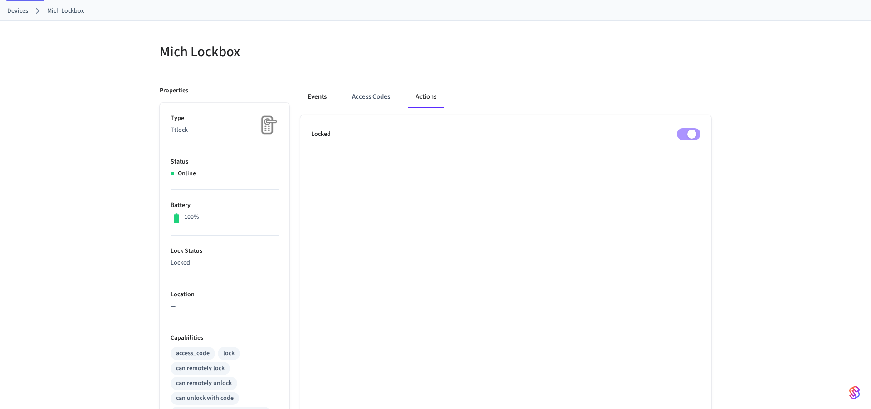  I want to click on div: access_code, so click(193, 354).